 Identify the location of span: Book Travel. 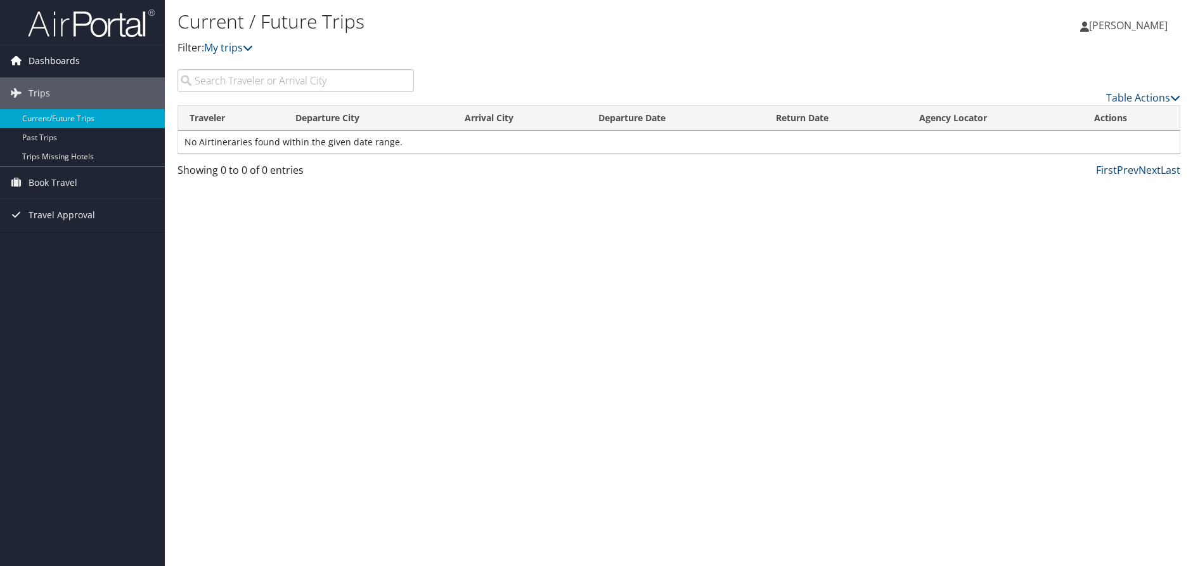
(53, 183).